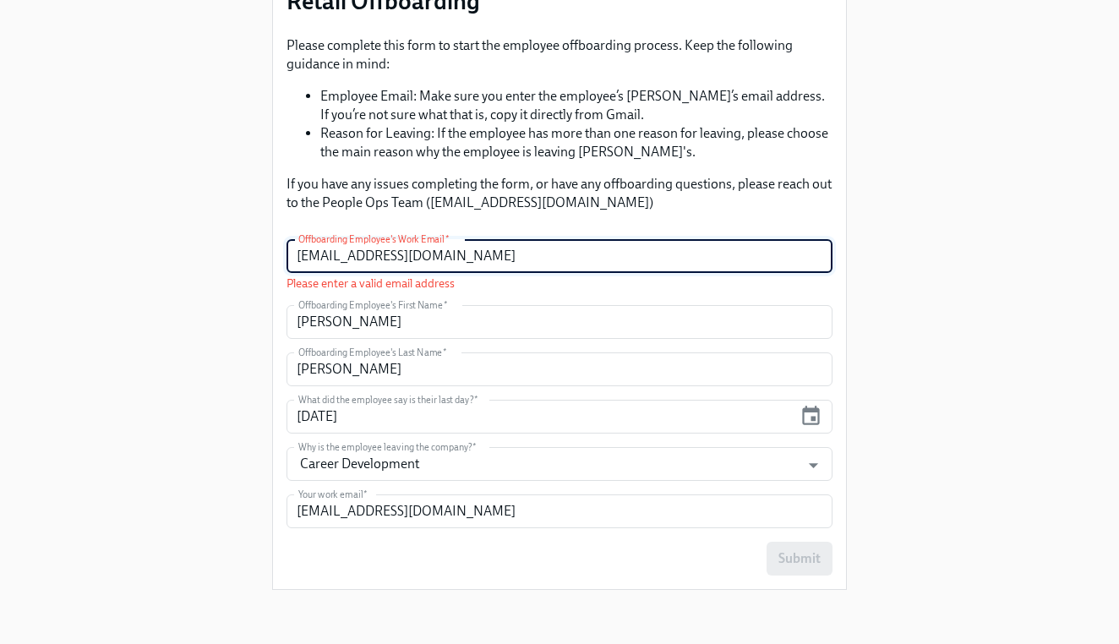 Image resolution: width=1119 pixels, height=644 pixels. I want to click on button: Open, so click(813, 465).